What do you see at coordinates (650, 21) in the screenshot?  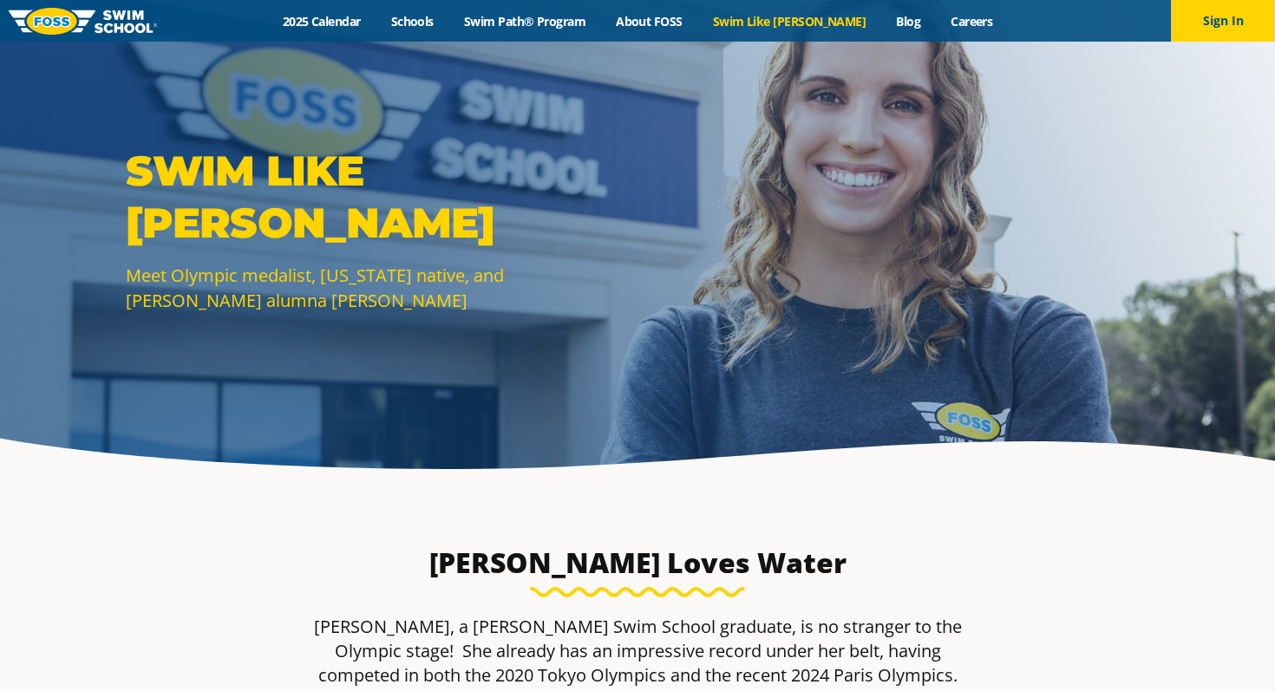 I see `a: About FOSS` at bounding box center [650, 21].